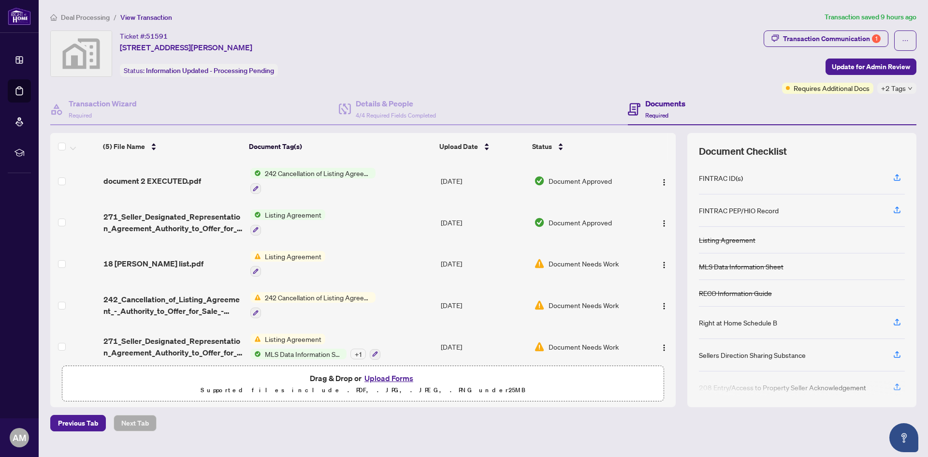  Describe the element at coordinates (739, 210) in the screenshot. I see `div: FINTRAC PEP/HIO Record` at that location.